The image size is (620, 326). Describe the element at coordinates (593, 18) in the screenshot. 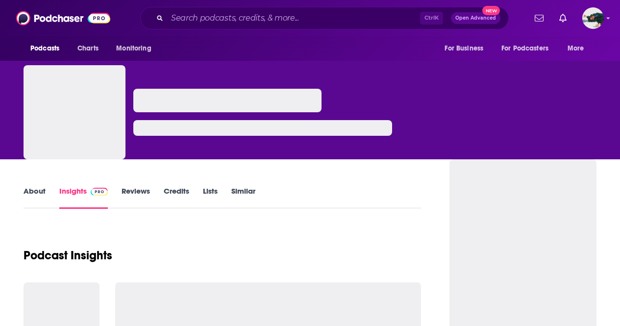

I see `img: User Profile` at that location.